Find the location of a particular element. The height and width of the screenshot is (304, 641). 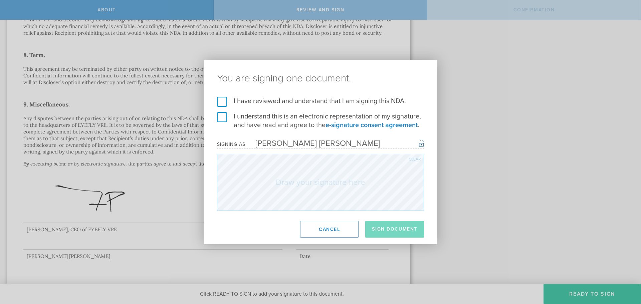

a: e-signature consent agreement is located at coordinates (372, 125).